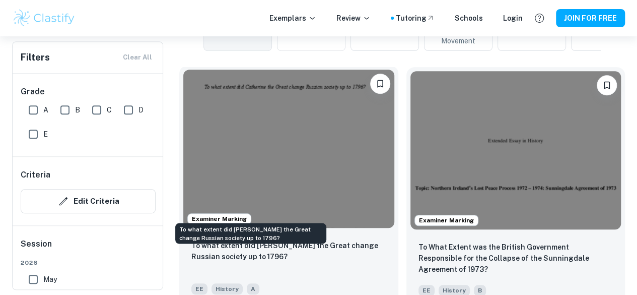 Image resolution: width=637 pixels, height=295 pixels. Describe the element at coordinates (109, 110) in the screenshot. I see `span: C` at that location.